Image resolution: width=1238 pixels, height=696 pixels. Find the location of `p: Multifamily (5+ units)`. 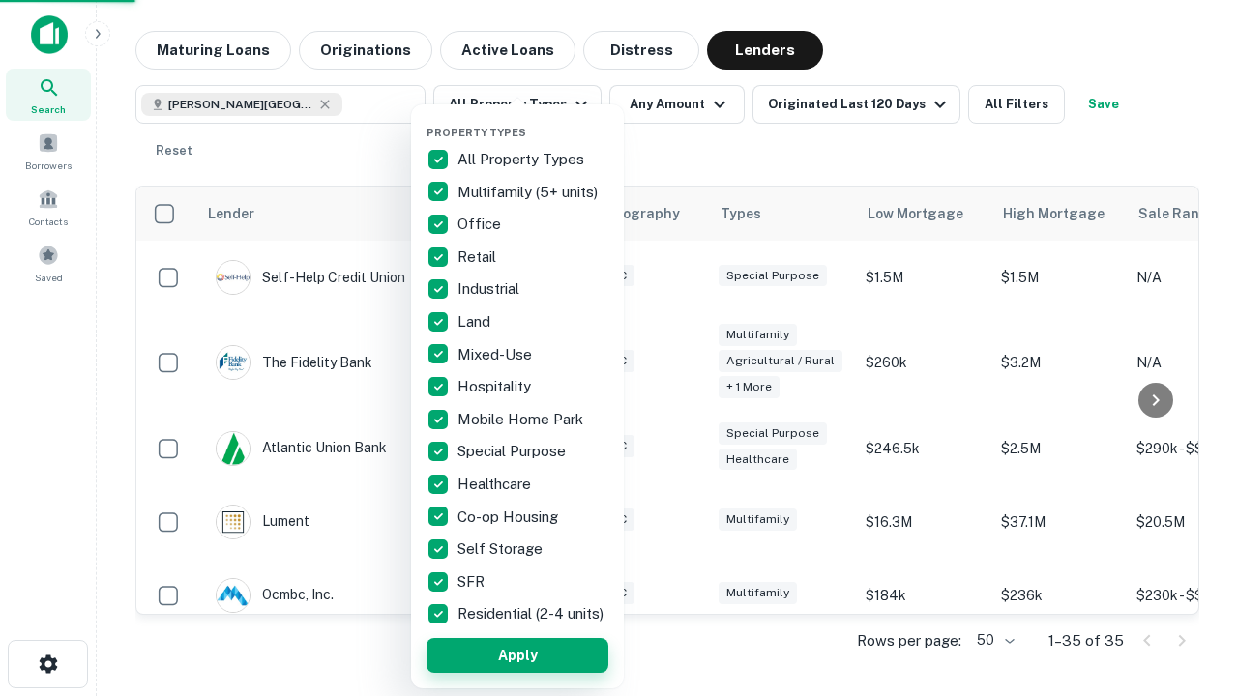

p: Multifamily (5+ units) is located at coordinates (529, 192).